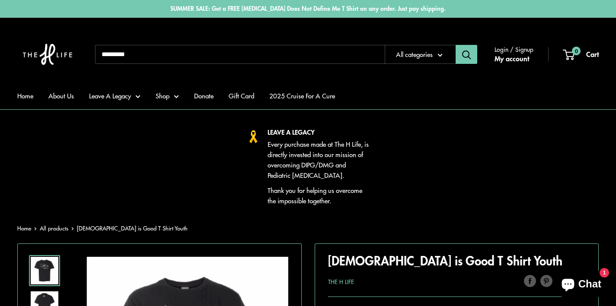 Image resolution: width=616 pixels, height=306 pixels. Describe the element at coordinates (102, 229) in the screenshot. I see `nav: Breadcrumb` at that location.